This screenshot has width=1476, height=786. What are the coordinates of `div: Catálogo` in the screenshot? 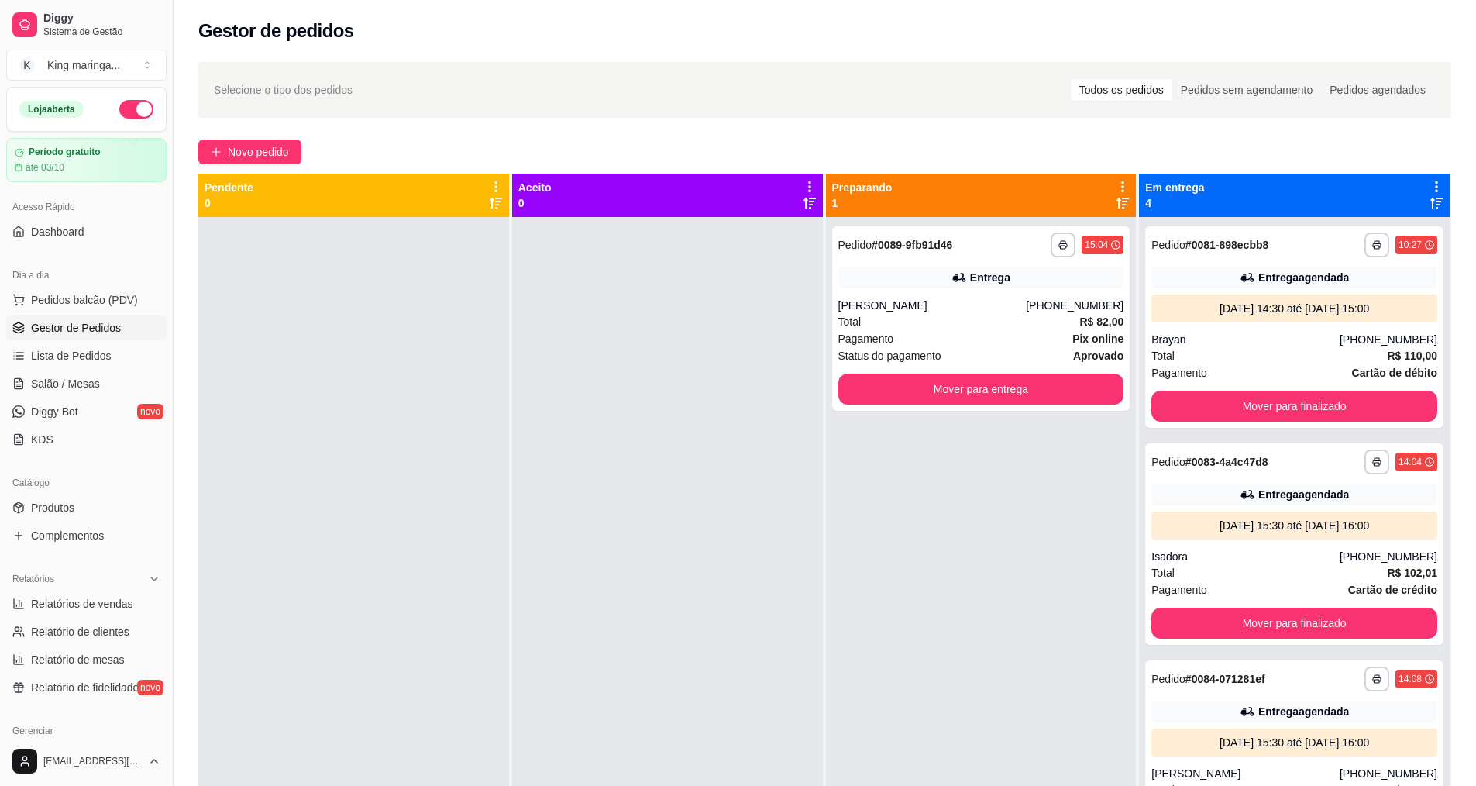 It's located at (86, 483).